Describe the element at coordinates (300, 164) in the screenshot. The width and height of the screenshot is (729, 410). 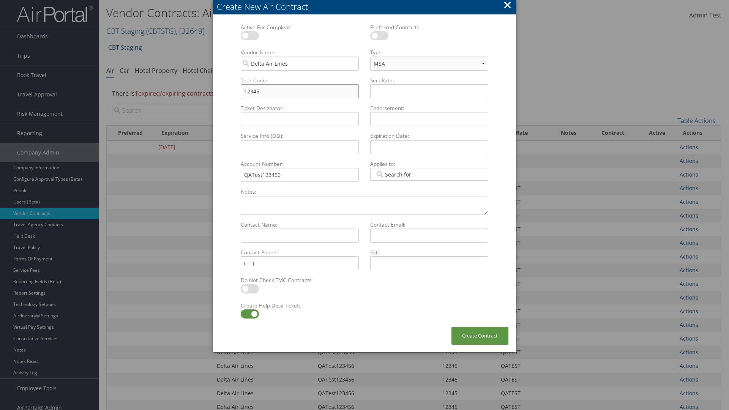
I see `label: Account Number:` at that location.